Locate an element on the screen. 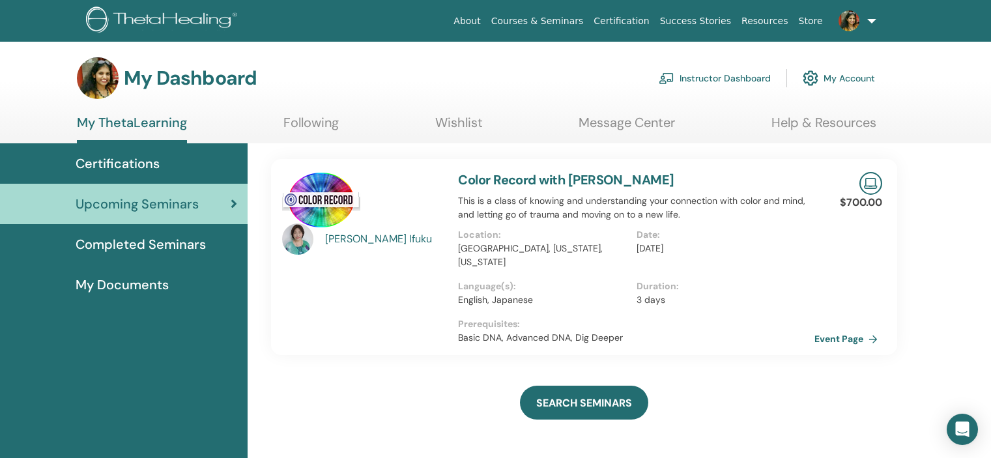  p: Location : is located at coordinates (543, 235).